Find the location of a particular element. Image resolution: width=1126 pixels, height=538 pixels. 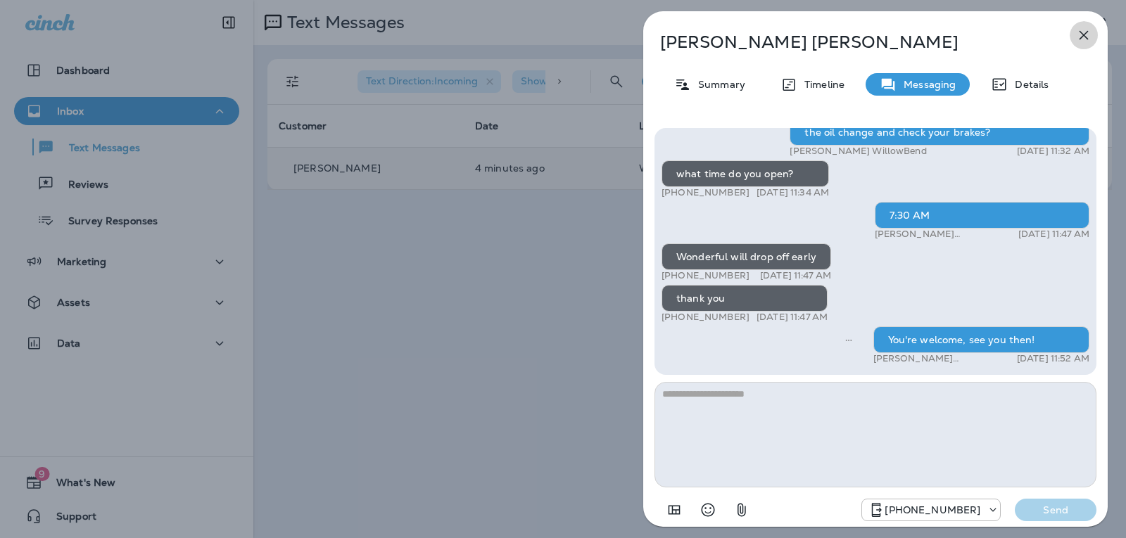

div: thank you is located at coordinates (744, 298).